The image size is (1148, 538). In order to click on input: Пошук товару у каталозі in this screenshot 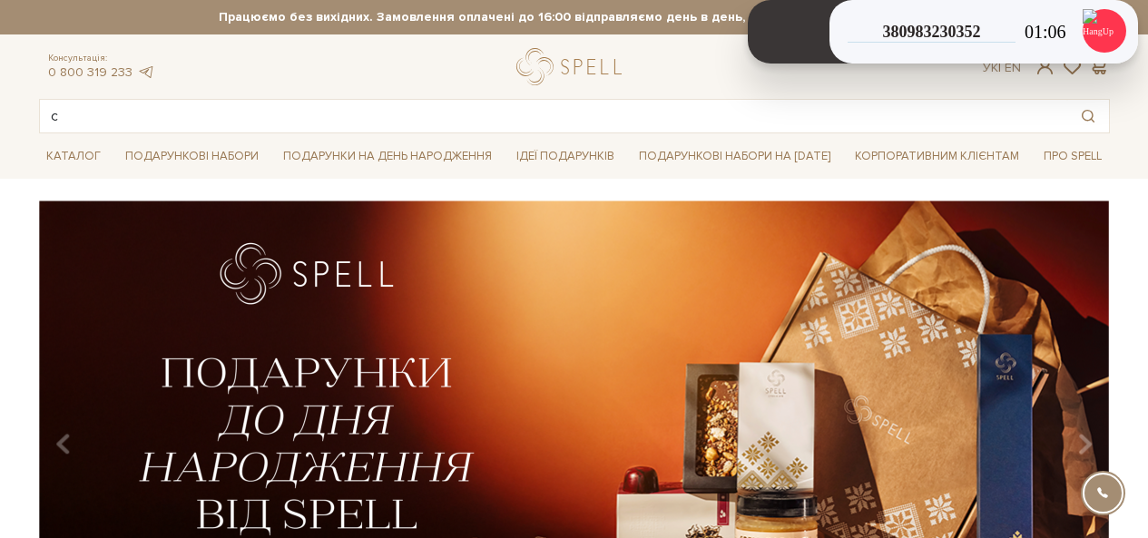, I will do `click(554, 116)`.